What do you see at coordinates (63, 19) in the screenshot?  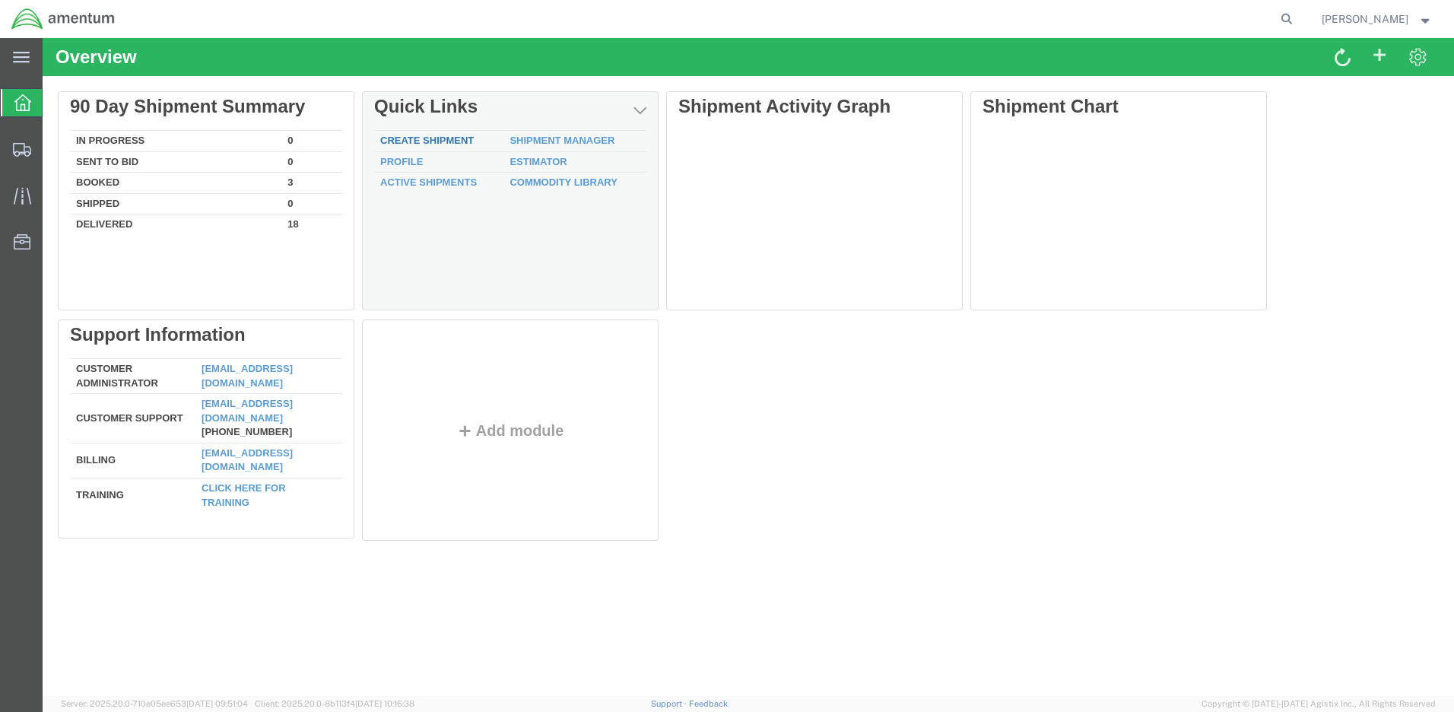 I see `img: logo` at bounding box center [63, 19].